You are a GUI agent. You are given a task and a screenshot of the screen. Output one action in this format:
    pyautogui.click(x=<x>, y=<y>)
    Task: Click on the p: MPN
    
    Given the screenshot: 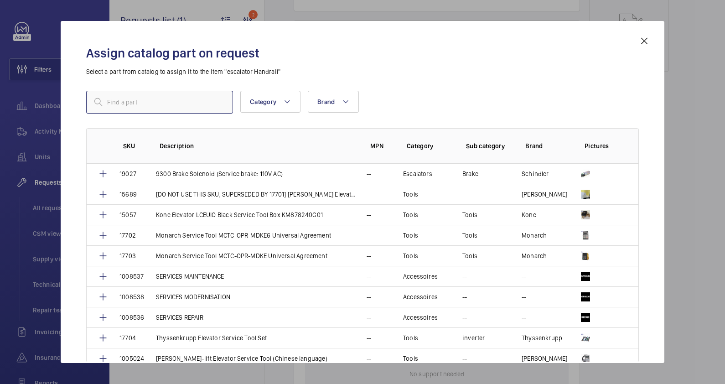 What is the action you would take?
    pyautogui.click(x=381, y=146)
    